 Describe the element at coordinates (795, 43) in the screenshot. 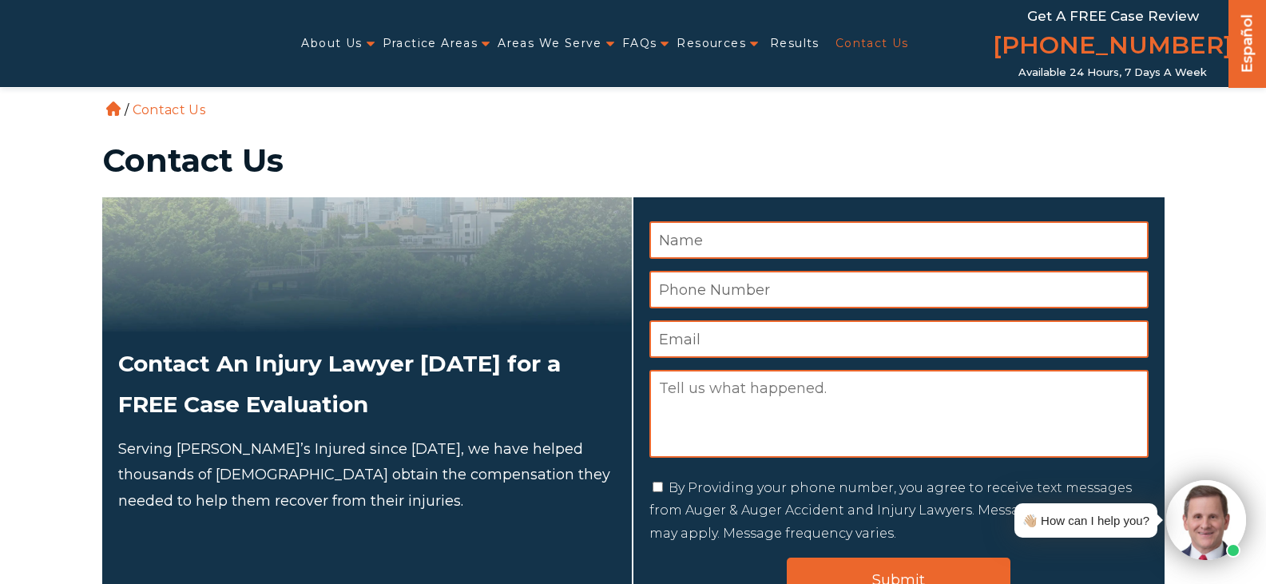

I see `a: Results` at that location.